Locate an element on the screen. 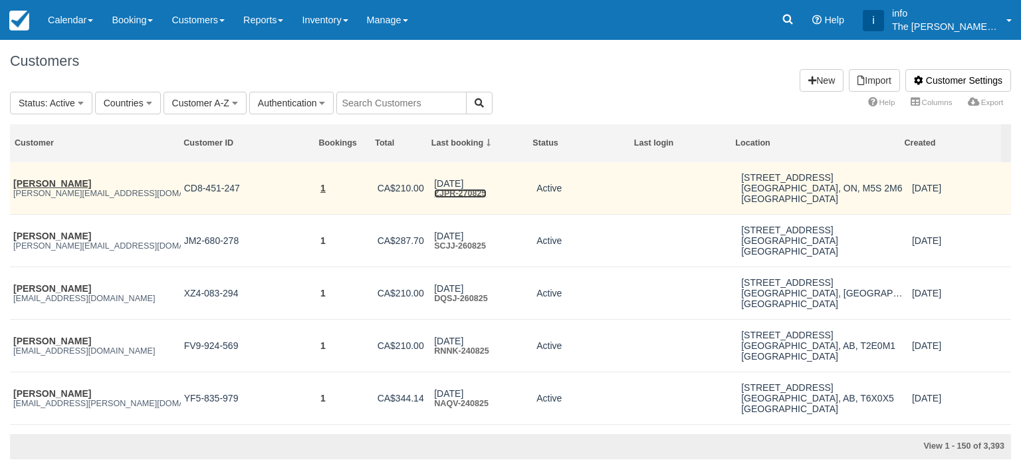 Image resolution: width=1021 pixels, height=462 pixels. ul: More is located at coordinates (936, 103).